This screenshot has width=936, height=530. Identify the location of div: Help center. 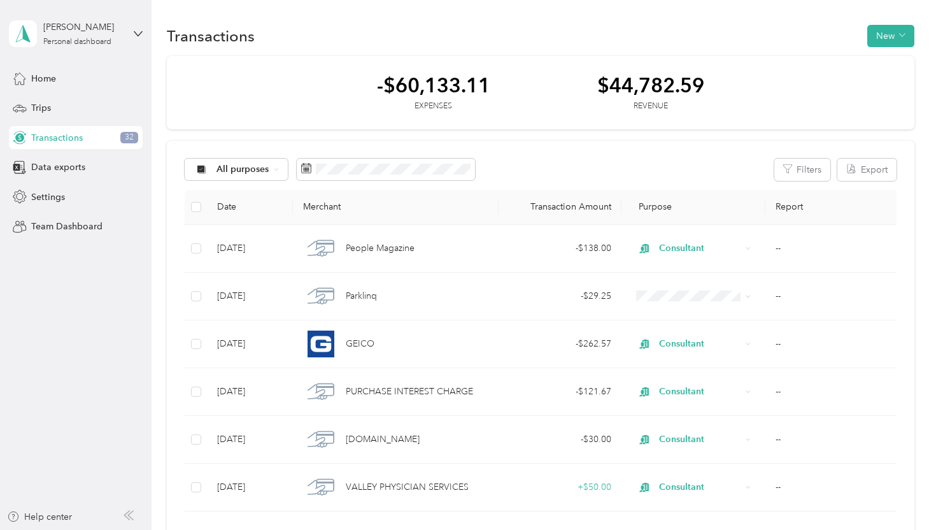
(39, 516).